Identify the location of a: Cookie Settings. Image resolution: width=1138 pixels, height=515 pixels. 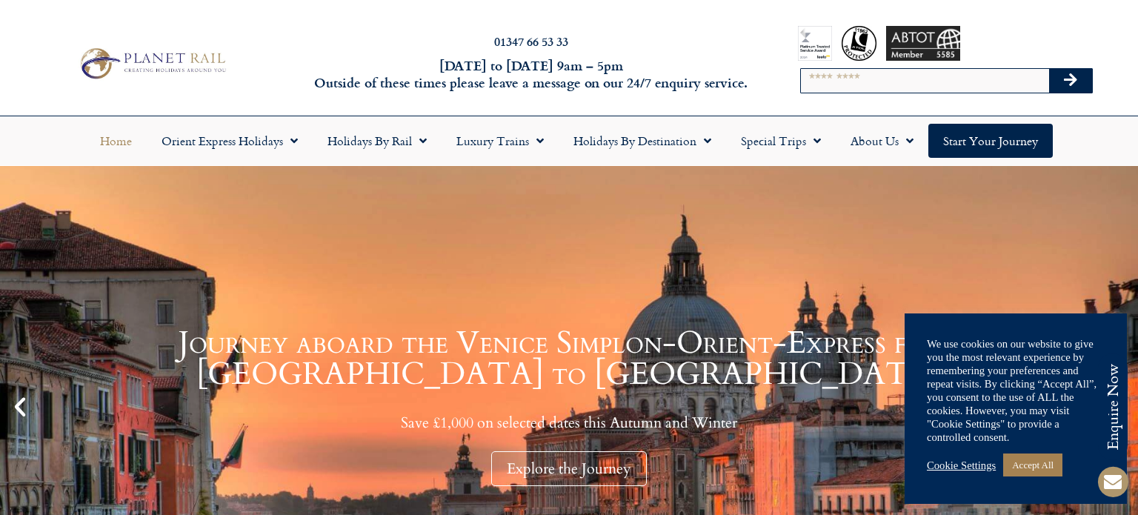
(961, 465).